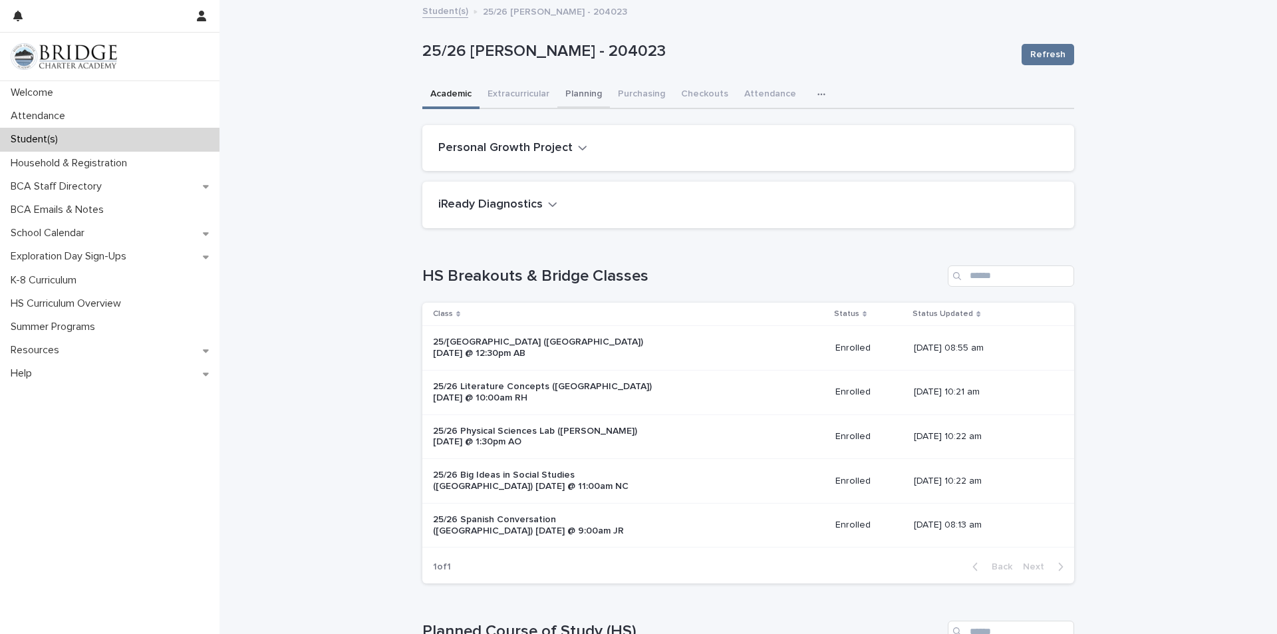 This screenshot has height=634, width=1277. What do you see at coordinates (1048, 55) in the screenshot?
I see `span: Refresh` at bounding box center [1048, 55].